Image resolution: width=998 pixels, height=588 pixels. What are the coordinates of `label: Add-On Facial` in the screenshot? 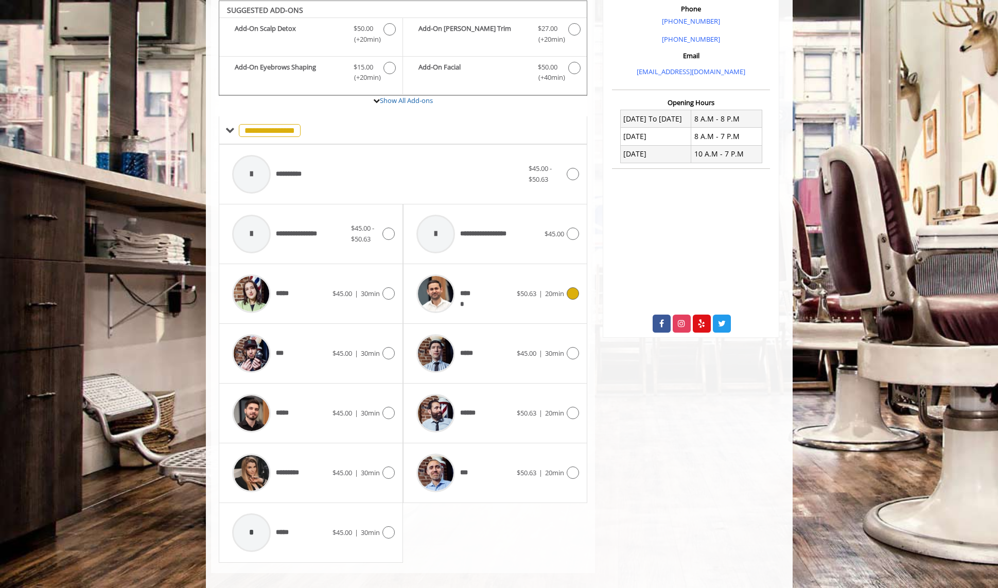 It's located at (495, 74).